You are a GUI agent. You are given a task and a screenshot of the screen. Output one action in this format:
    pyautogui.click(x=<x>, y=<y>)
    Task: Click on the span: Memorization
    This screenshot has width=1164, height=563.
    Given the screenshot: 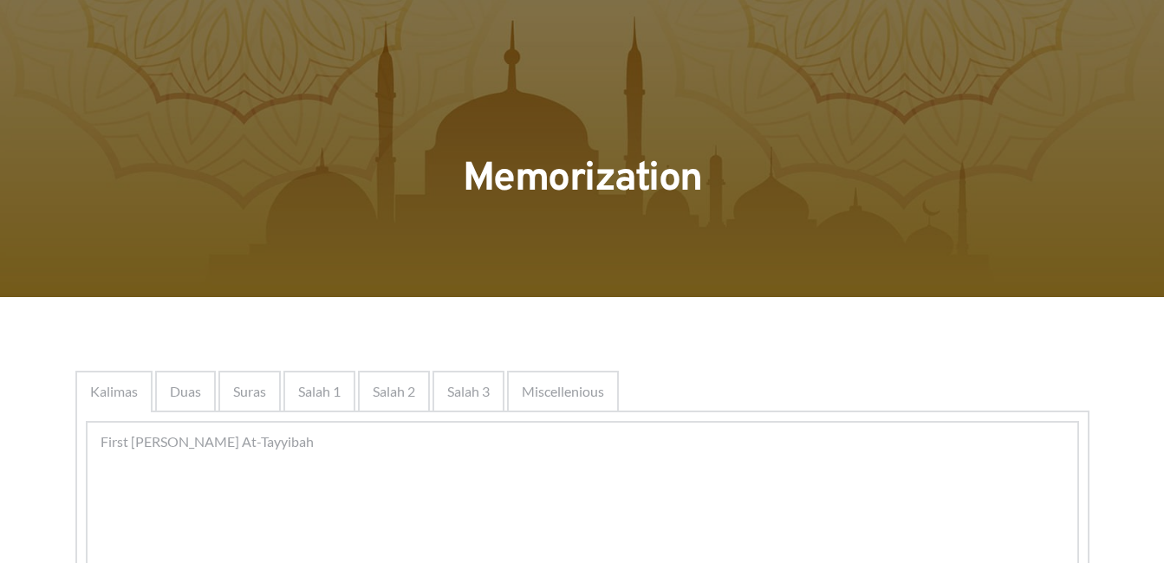 What is the action you would take?
    pyautogui.click(x=583, y=179)
    